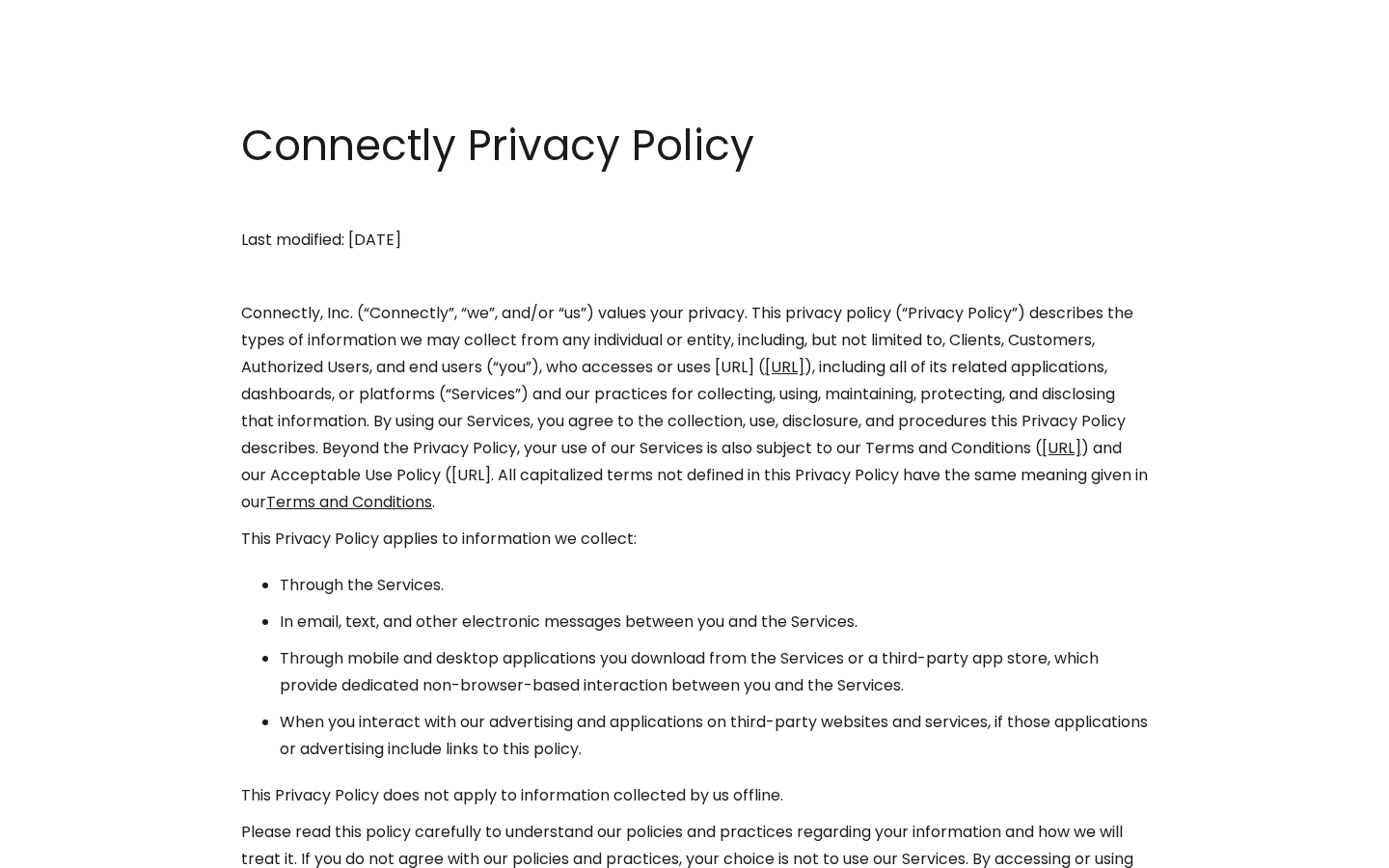 The image size is (1389, 868). I want to click on h1: Connectly Privacy Policy, so click(694, 146).